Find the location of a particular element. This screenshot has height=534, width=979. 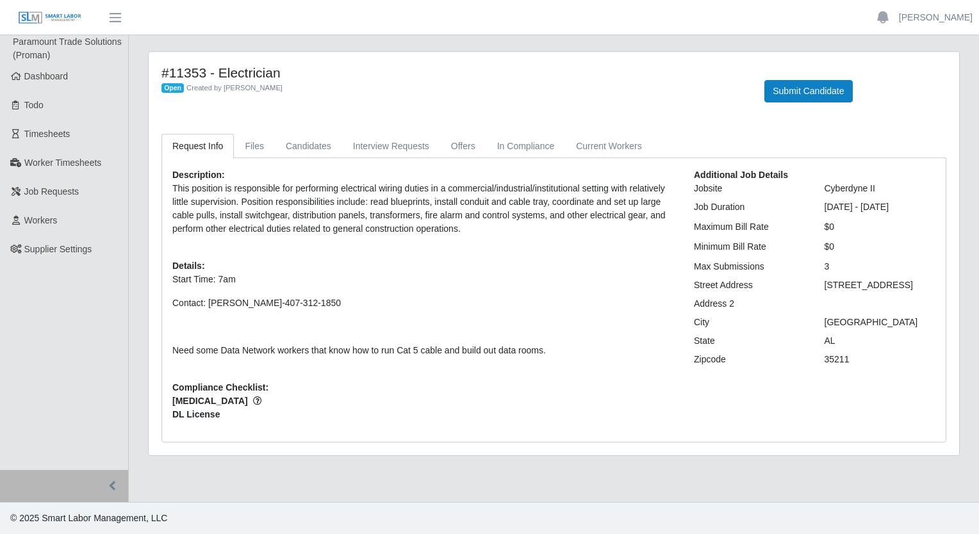

a: Candidates is located at coordinates (308, 146).